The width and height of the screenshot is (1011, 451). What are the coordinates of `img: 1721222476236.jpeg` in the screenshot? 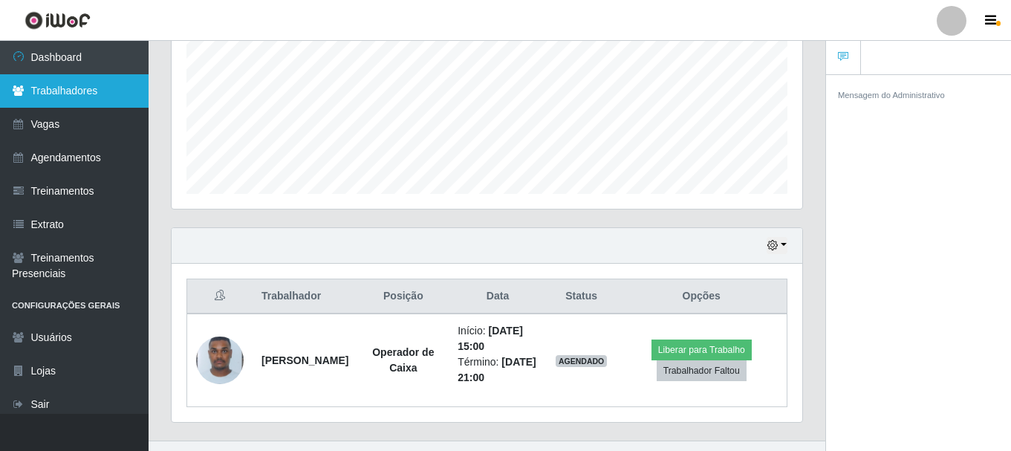 It's located at (220, 360).